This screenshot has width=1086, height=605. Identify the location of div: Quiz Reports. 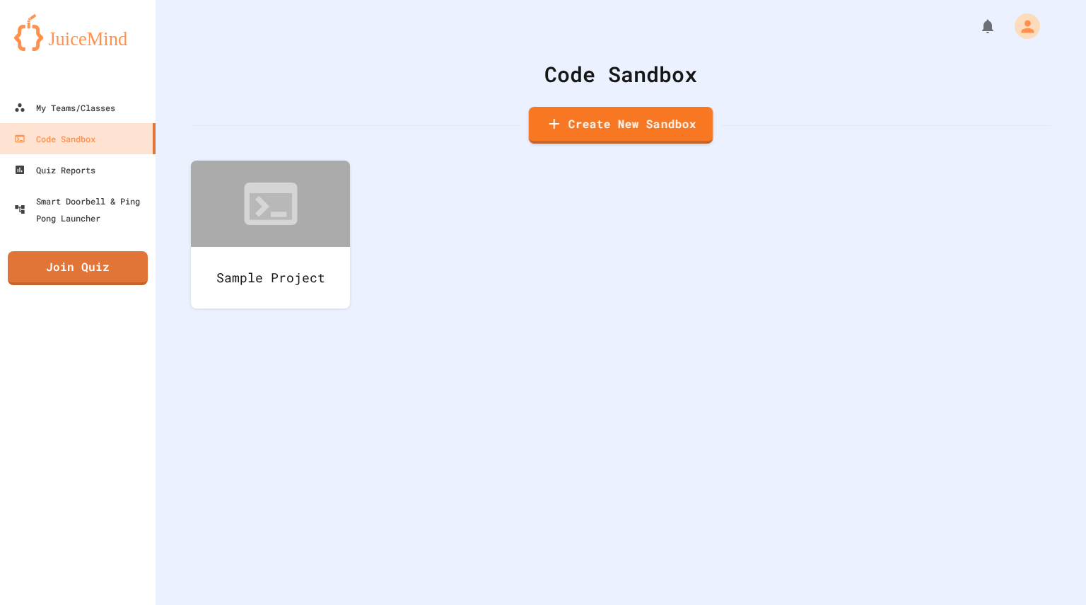
(54, 170).